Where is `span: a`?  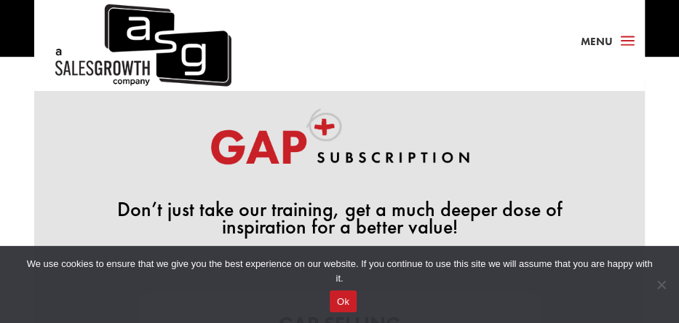
span: a is located at coordinates (627, 41).